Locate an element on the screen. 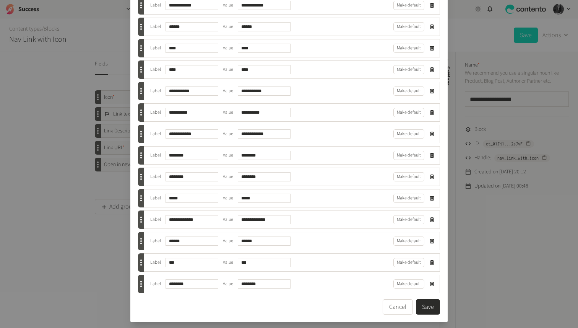 This screenshot has height=328, width=578. button: Cancel is located at coordinates (398, 307).